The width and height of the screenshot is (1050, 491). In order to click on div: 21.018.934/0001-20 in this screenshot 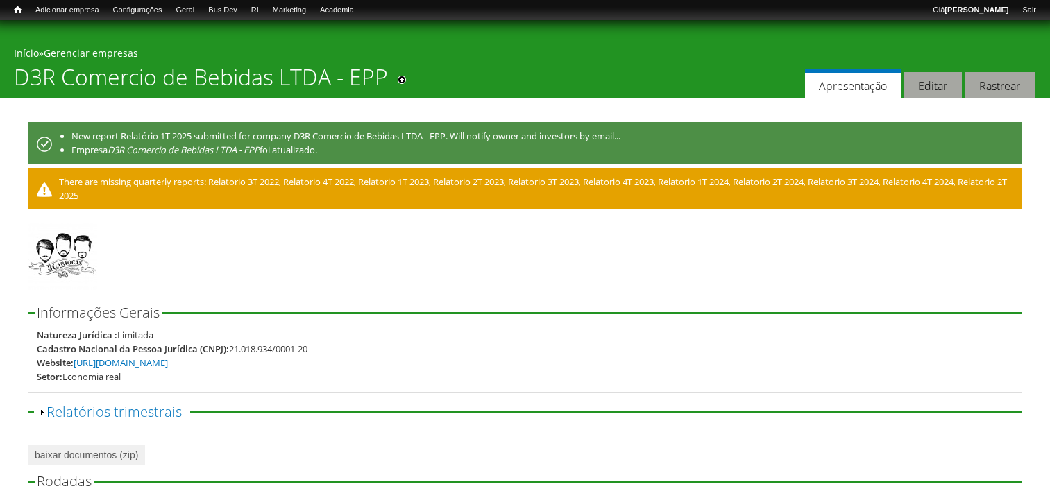, I will do `click(268, 349)`.